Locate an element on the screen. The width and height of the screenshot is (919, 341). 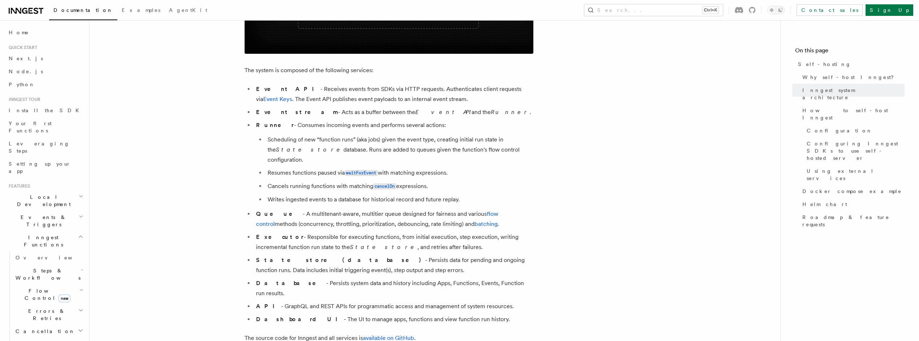
span: Cancellation is located at coordinates (44, 332).